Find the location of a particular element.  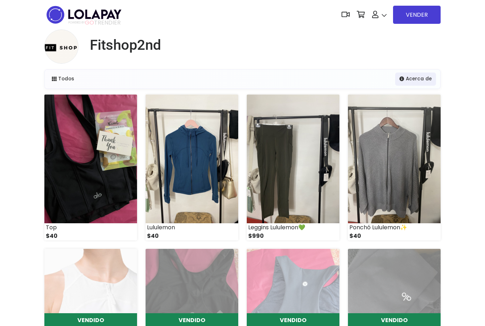

span: GO is located at coordinates (89, 22).